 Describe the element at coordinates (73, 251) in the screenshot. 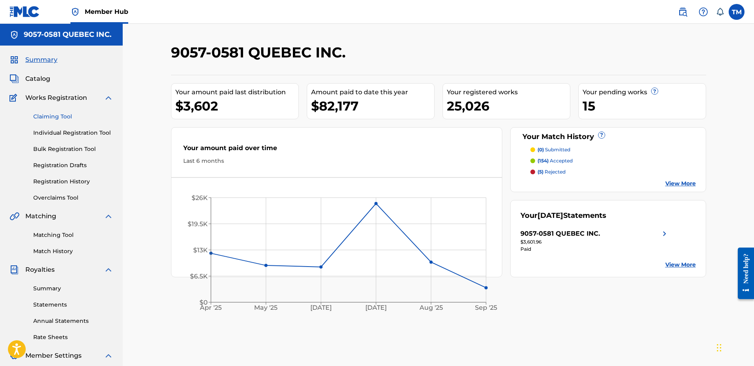

I see `a: Match History` at that location.